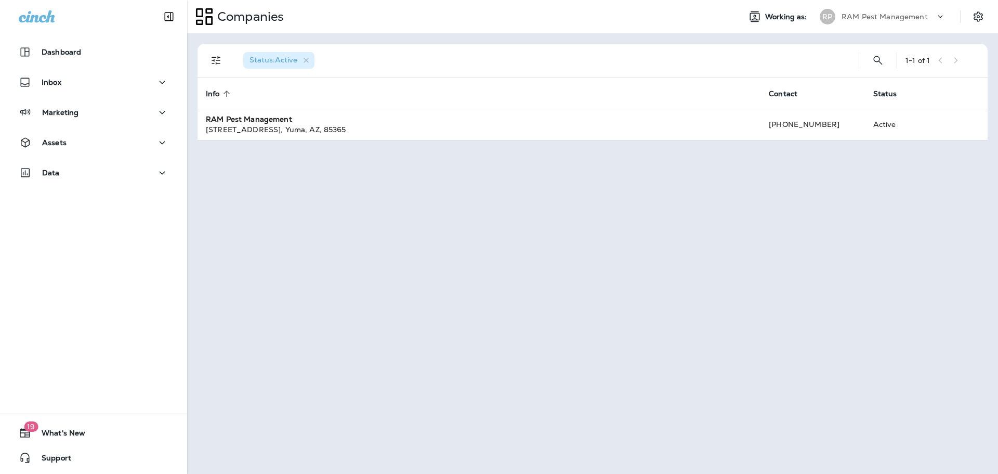  I want to click on button: Collapse Sidebar, so click(169, 17).